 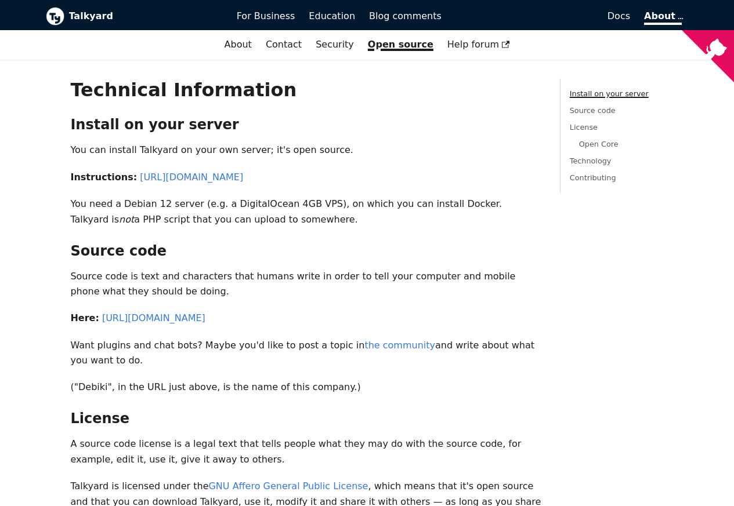 What do you see at coordinates (305, 90) in the screenshot?
I see `h1: Technical Information` at bounding box center [305, 90].